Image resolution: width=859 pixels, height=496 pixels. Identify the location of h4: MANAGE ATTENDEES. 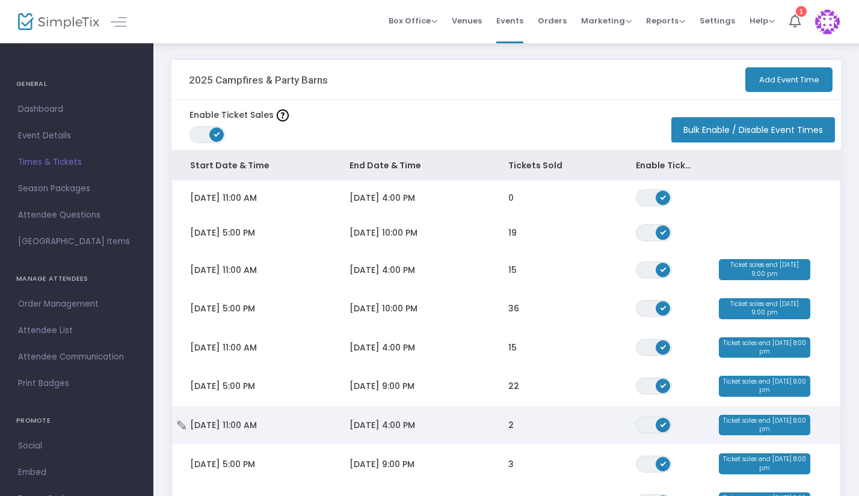
(76, 279).